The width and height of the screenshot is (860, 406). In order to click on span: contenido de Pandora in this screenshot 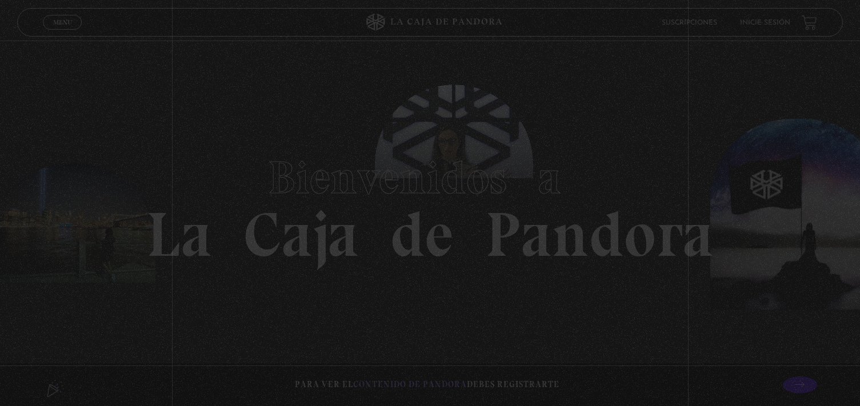, I will do `click(409, 384)`.